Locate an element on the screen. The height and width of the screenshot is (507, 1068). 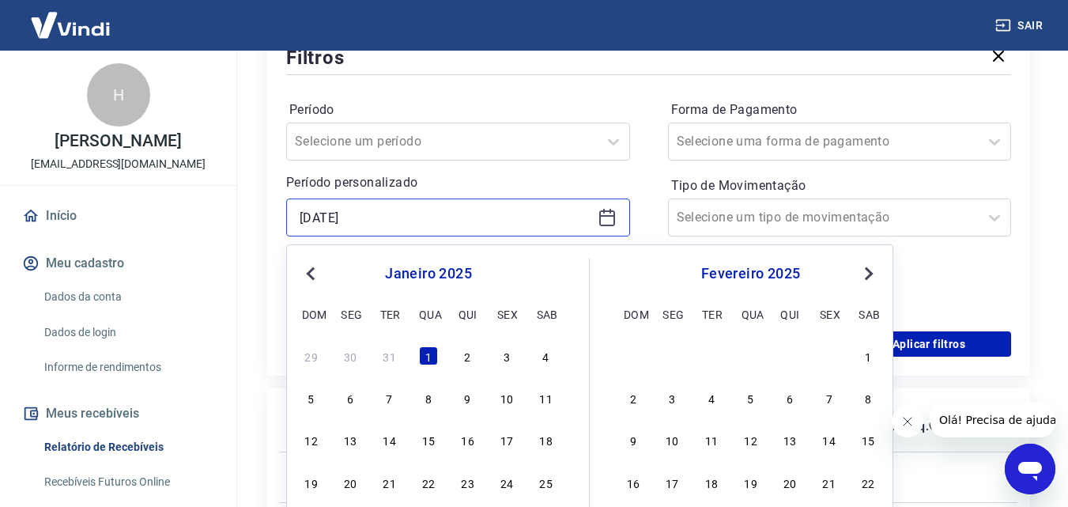
div: Choose quarta-feira, 1 de janeiro de 2025 is located at coordinates (428, 356).